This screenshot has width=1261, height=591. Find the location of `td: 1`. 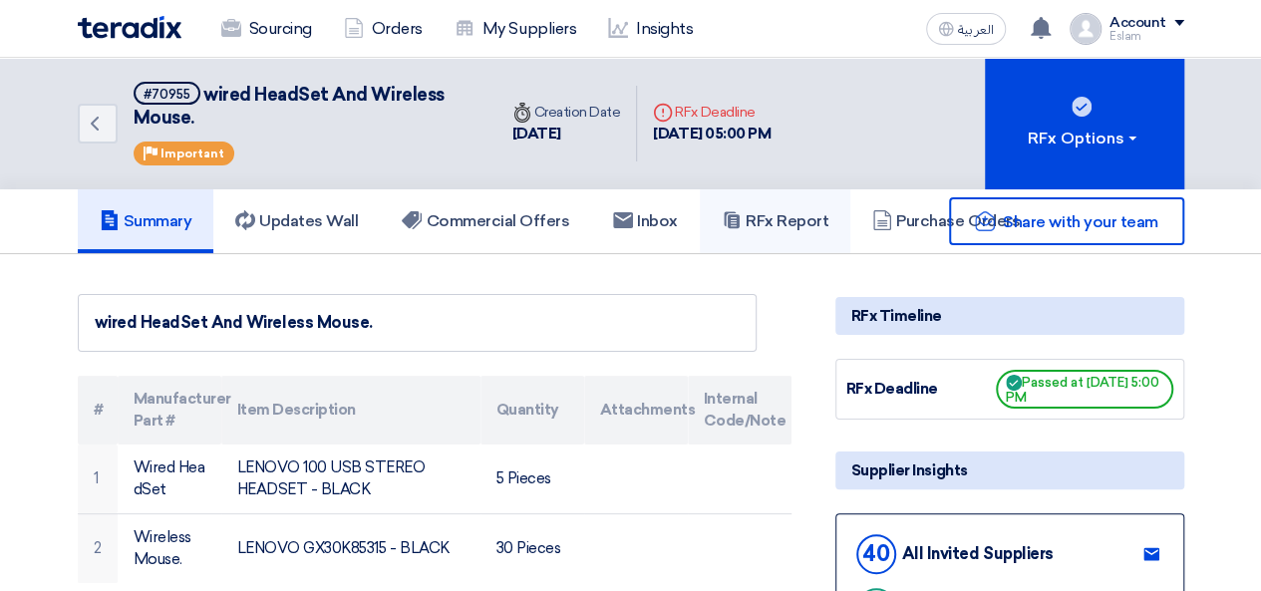

td: 1 is located at coordinates (98, 480).